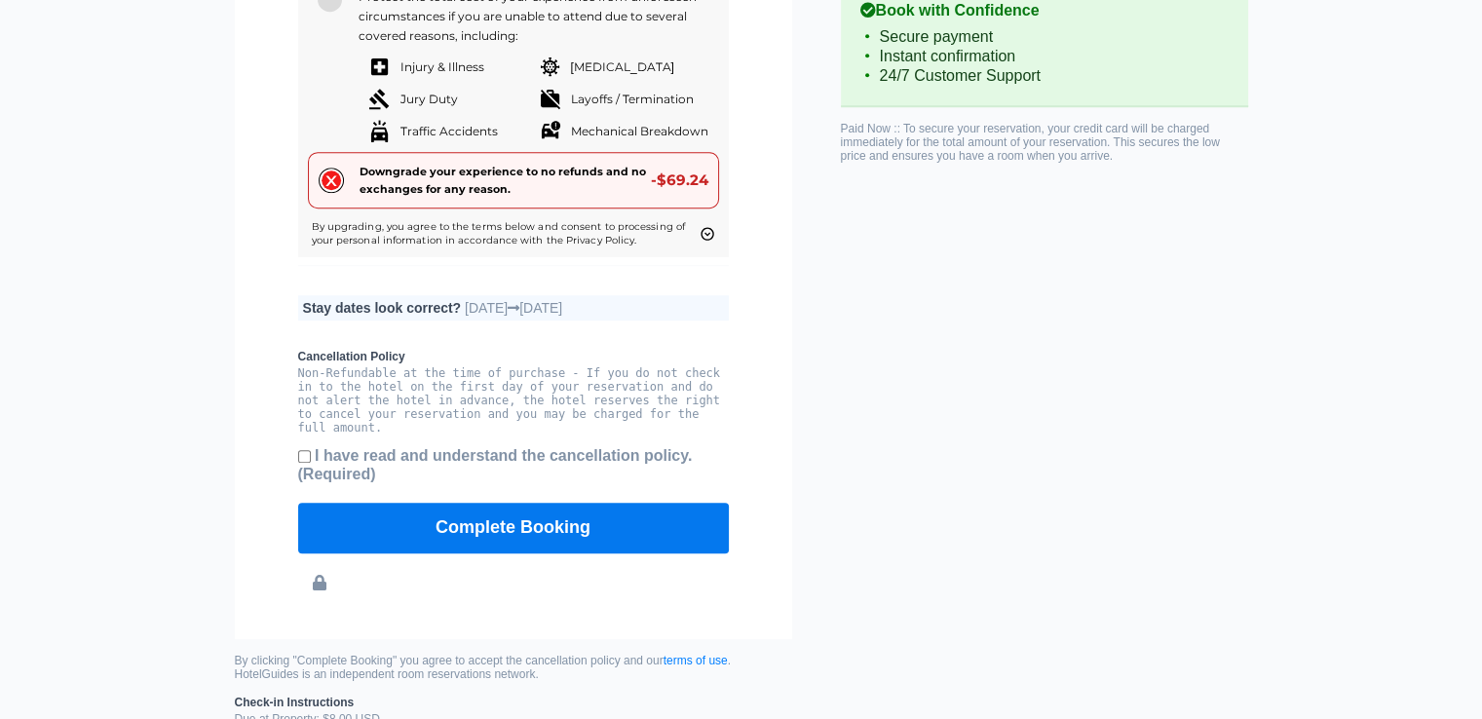  What do you see at coordinates (1045, 11) in the screenshot?
I see `b: Book with Confidence` at bounding box center [1045, 11].